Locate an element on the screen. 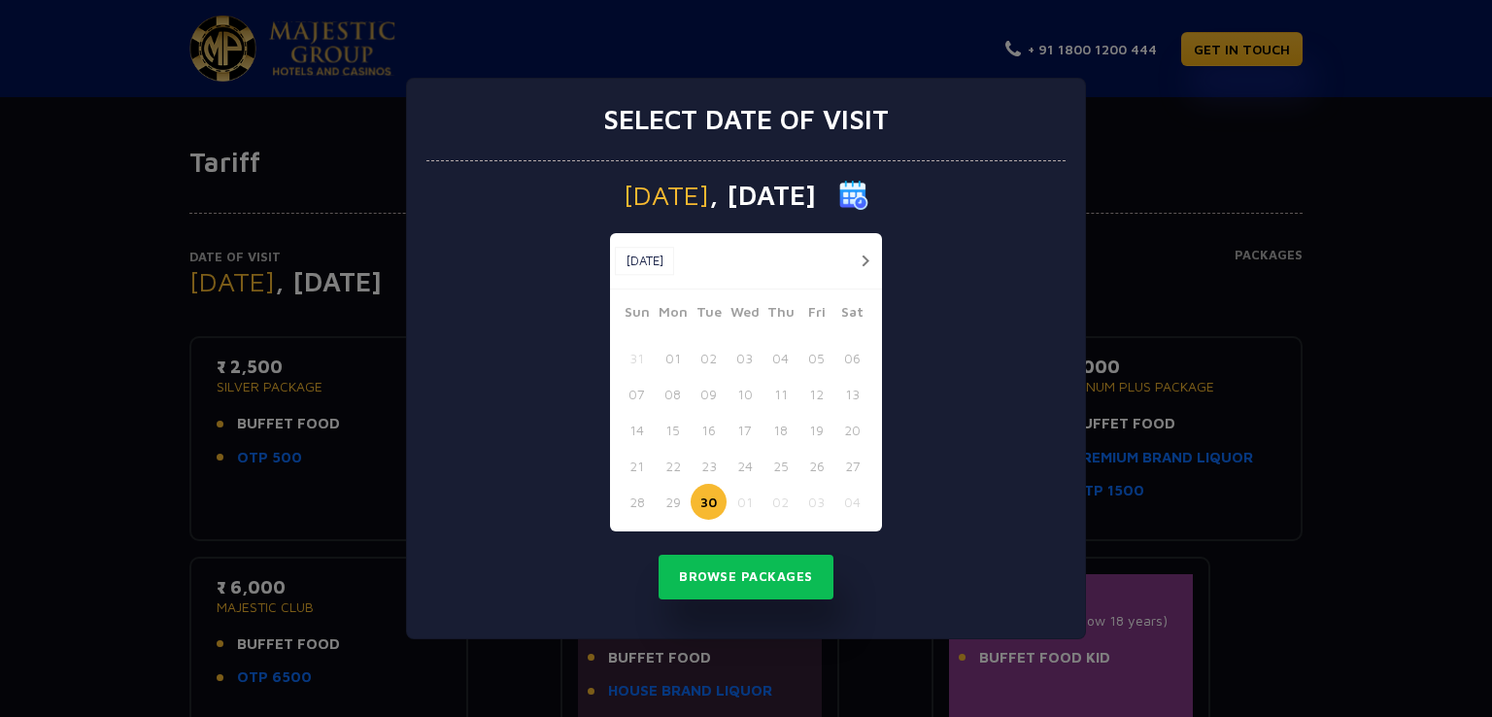  button: 05 is located at coordinates (816, 357).